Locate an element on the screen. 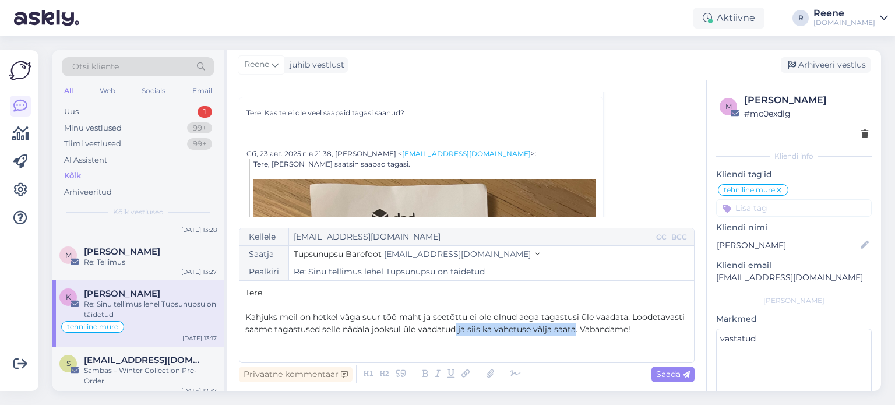 This screenshot has height=405, width=895. p: Tere! Kas te ei ole veel saapaid tagasi saanud? is located at coordinates (421, 113).